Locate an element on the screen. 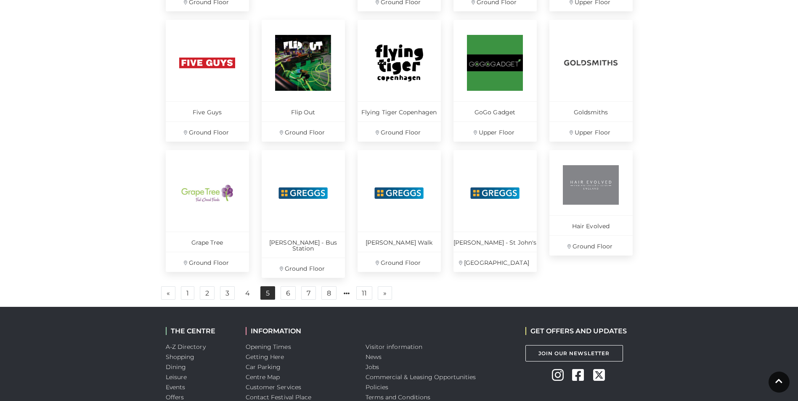  h2: THE CENTRE is located at coordinates (199, 331).